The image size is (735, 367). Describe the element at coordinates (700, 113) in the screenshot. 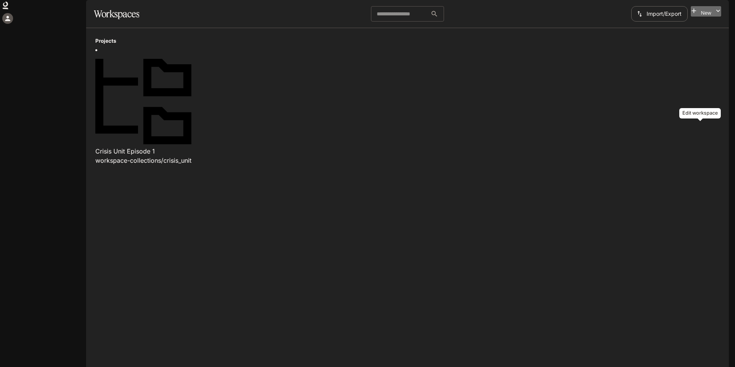

I see `div: Edit workspace` at that location.